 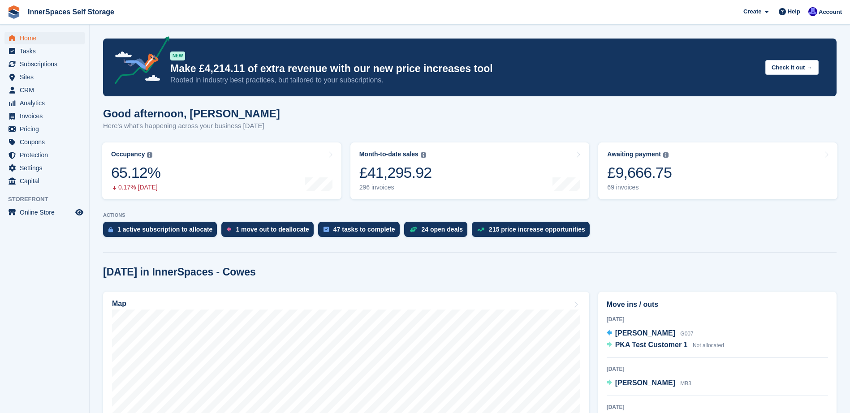 What do you see at coordinates (14, 12) in the screenshot?
I see `img: stora-icon-8386f47178a22dfd0bd8f6a31ec36ba5ce8667c1dd55bd0f319d3a0aa187defe.svg` at bounding box center [14, 12].